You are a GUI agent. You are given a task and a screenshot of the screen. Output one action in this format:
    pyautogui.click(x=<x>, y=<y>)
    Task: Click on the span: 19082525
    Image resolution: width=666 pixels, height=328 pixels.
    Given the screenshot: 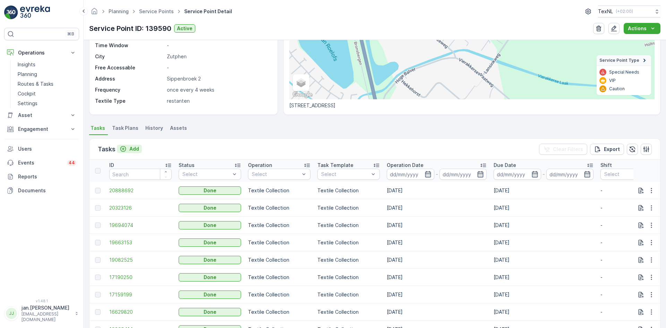 What is the action you would take?
    pyautogui.click(x=141, y=260)
    